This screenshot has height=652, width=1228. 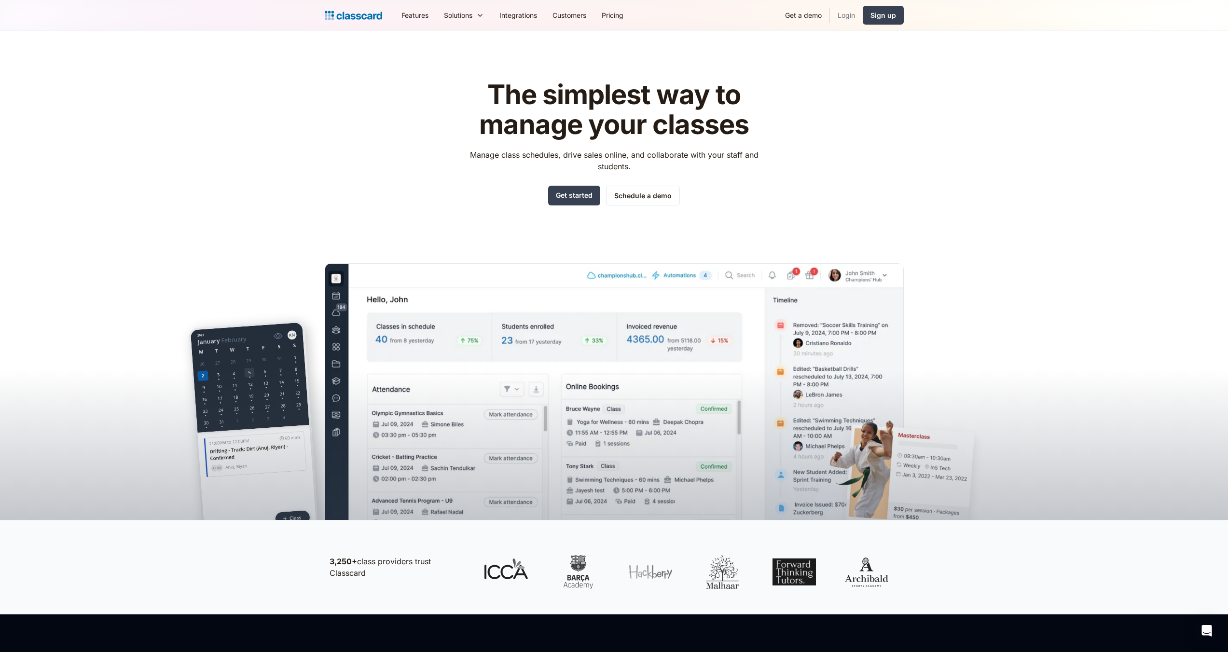 I want to click on h1: The simplest way to manage your classes, so click(x=614, y=110).